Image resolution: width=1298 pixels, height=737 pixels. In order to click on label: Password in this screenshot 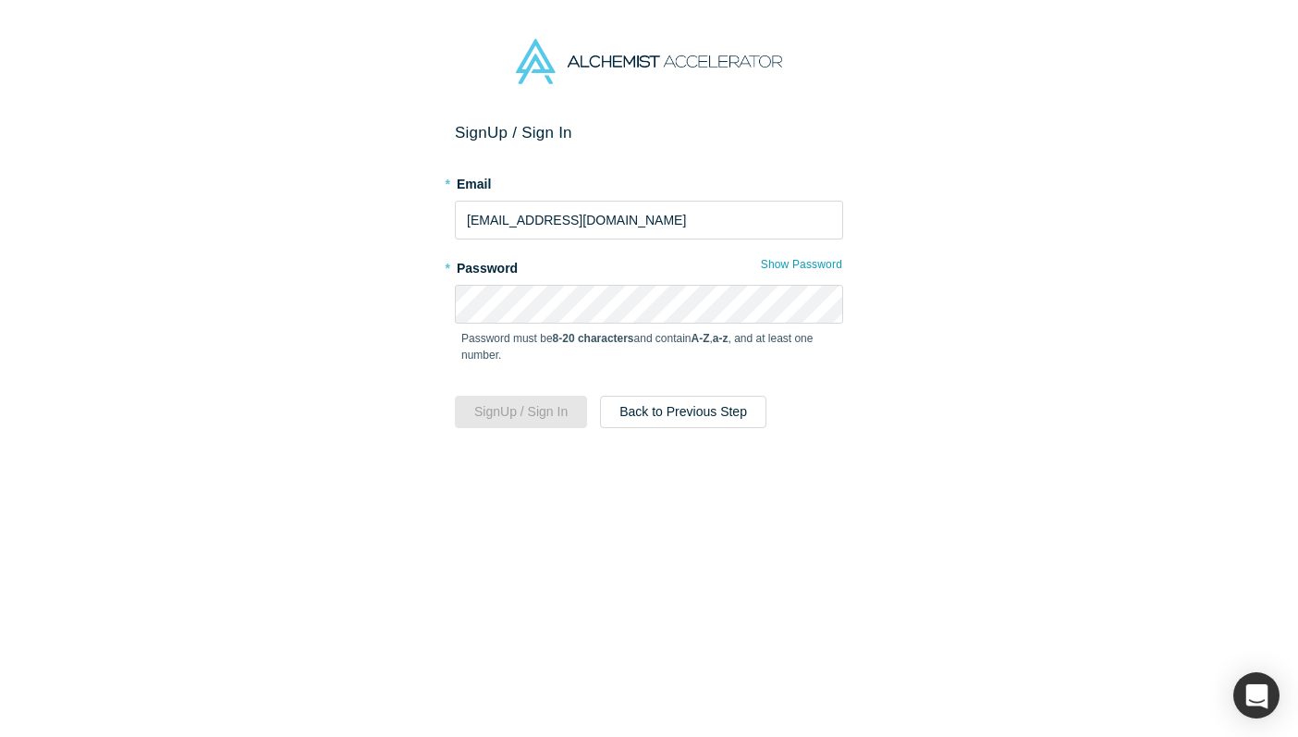, I will do `click(649, 265)`.